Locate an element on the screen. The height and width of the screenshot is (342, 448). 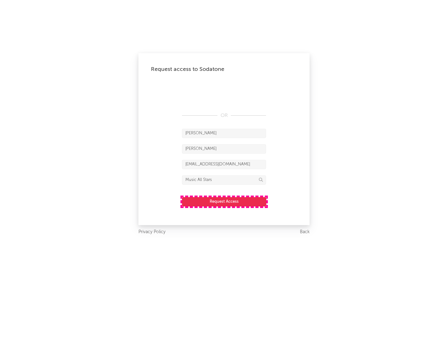
input: Last Name is located at coordinates (224, 149).